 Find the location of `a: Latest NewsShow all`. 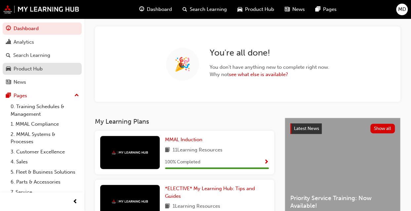

a: Latest NewsShow all is located at coordinates (343, 129).